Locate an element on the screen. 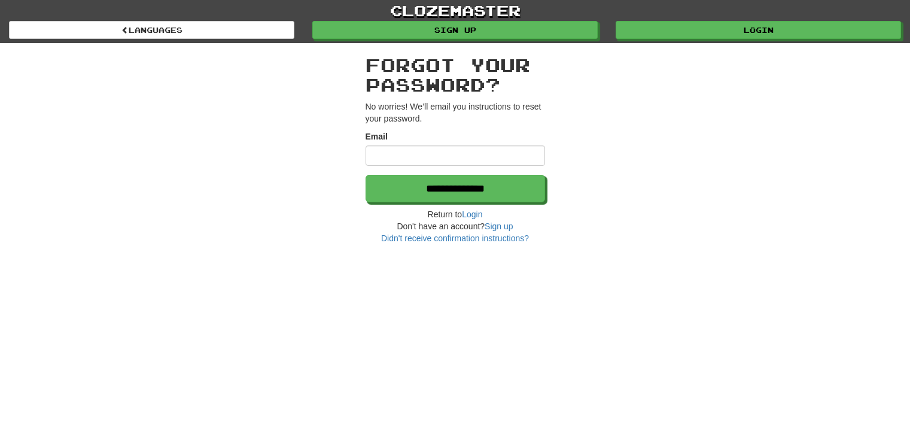 This screenshot has width=910, height=437. p: No worries! We’ll email you instructions to reset your password. is located at coordinates (455, 112).